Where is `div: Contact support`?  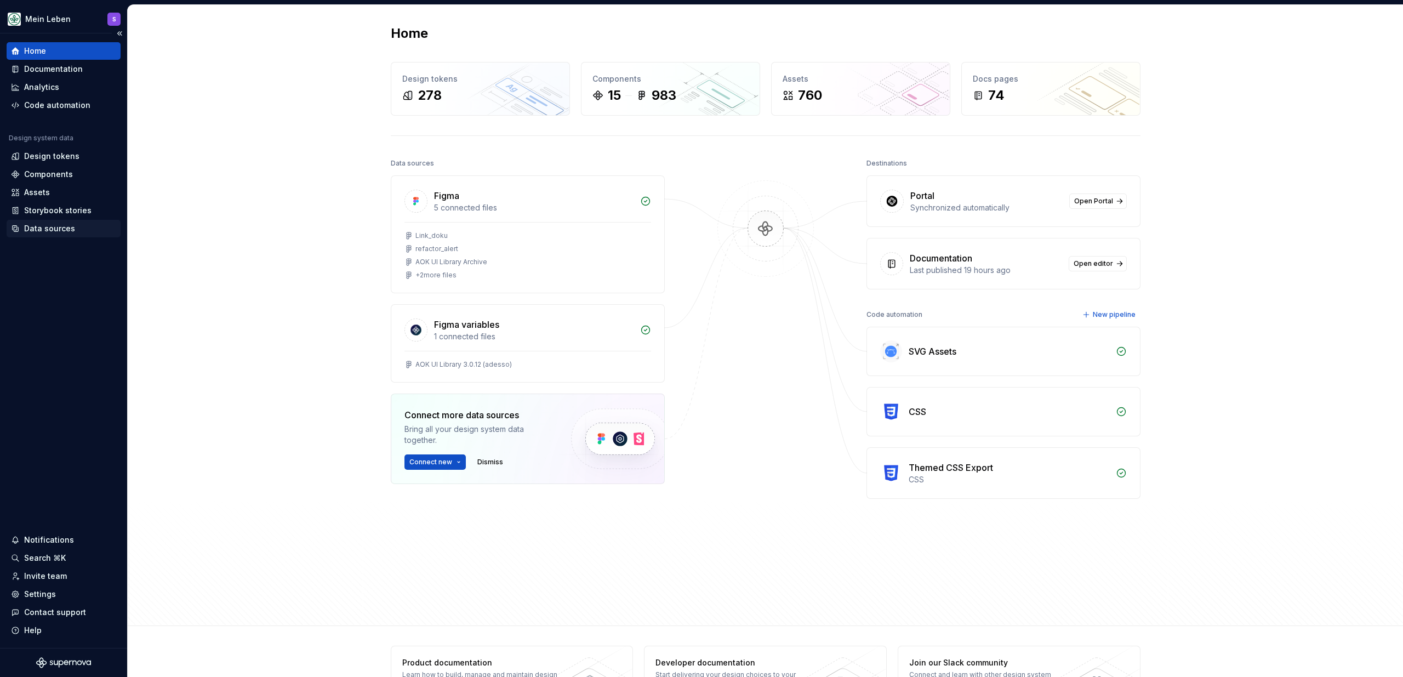
div: Contact support is located at coordinates (55, 612).